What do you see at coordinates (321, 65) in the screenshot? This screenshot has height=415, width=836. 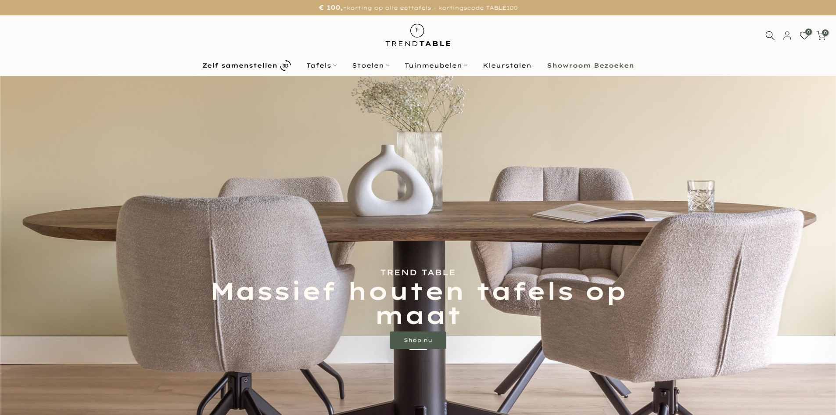 I see `a: Tafels` at bounding box center [321, 65].